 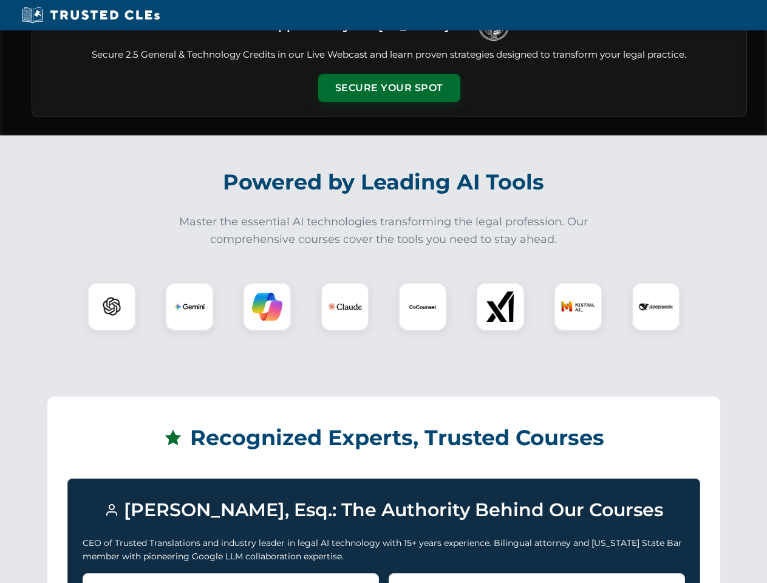 I want to click on p: Master the essential AI technologies transforming the legal profession. Our comprehensive courses..., so click(x=384, y=231).